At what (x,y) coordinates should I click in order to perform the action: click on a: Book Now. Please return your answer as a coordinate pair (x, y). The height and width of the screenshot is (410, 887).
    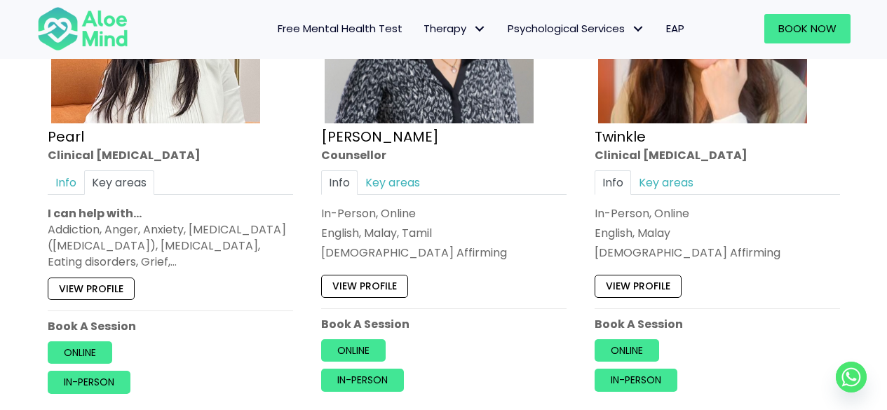
    Looking at the image, I should click on (807, 29).